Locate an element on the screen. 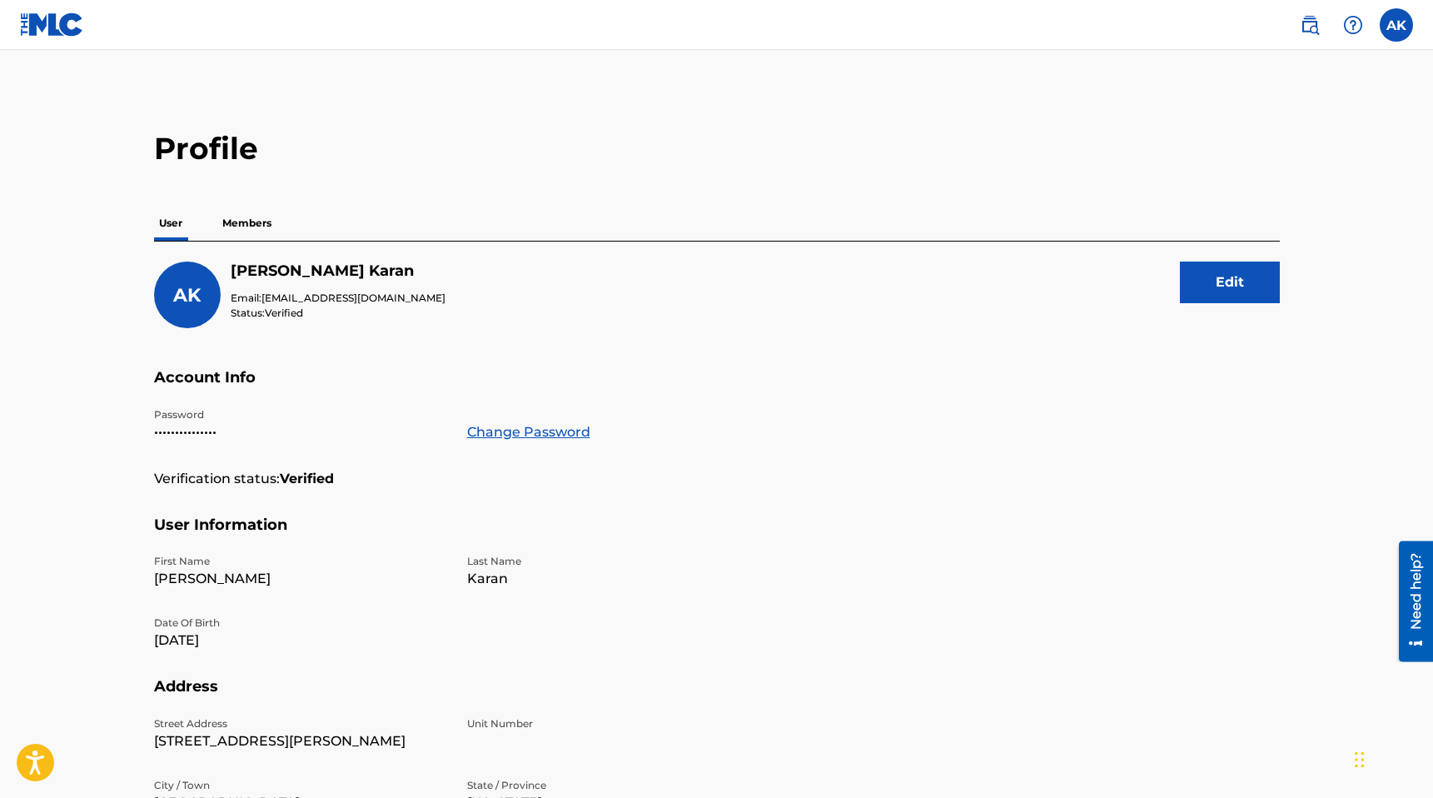 The width and height of the screenshot is (1433, 798). p: Password is located at coordinates (301, 415).